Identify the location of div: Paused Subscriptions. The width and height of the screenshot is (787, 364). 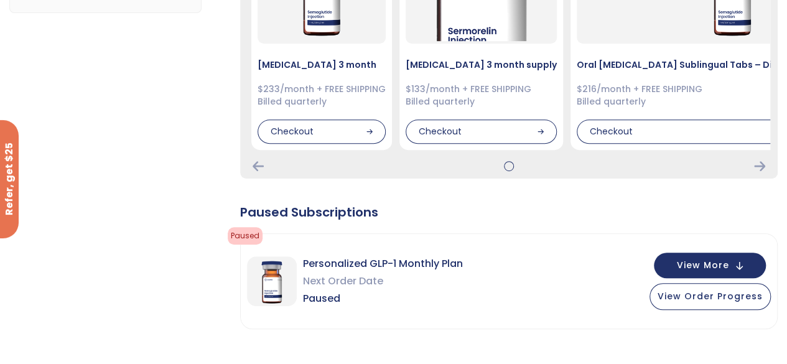
(509, 212).